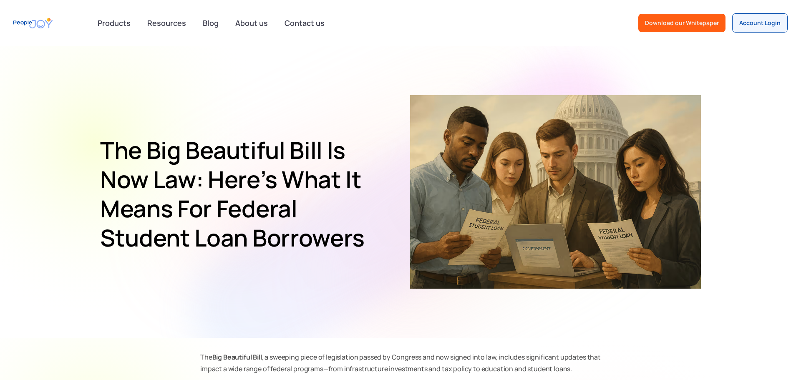 Image resolution: width=801 pixels, height=380 pixels. What do you see at coordinates (760, 23) in the screenshot?
I see `div: Account Login` at bounding box center [760, 23].